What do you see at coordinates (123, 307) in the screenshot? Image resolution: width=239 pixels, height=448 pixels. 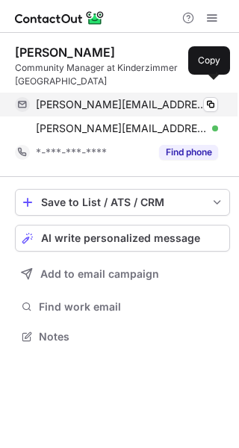 I see `button: Find work email` at bounding box center [123, 307].